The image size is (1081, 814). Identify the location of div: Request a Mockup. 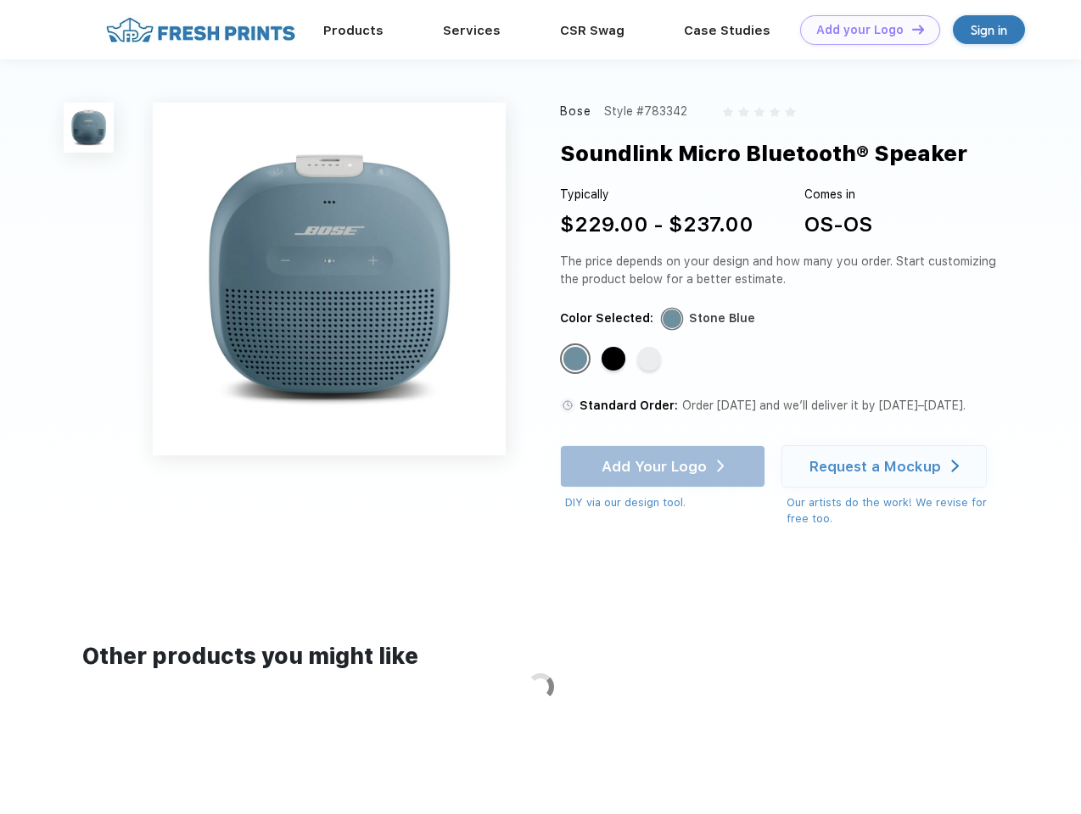
(874, 466).